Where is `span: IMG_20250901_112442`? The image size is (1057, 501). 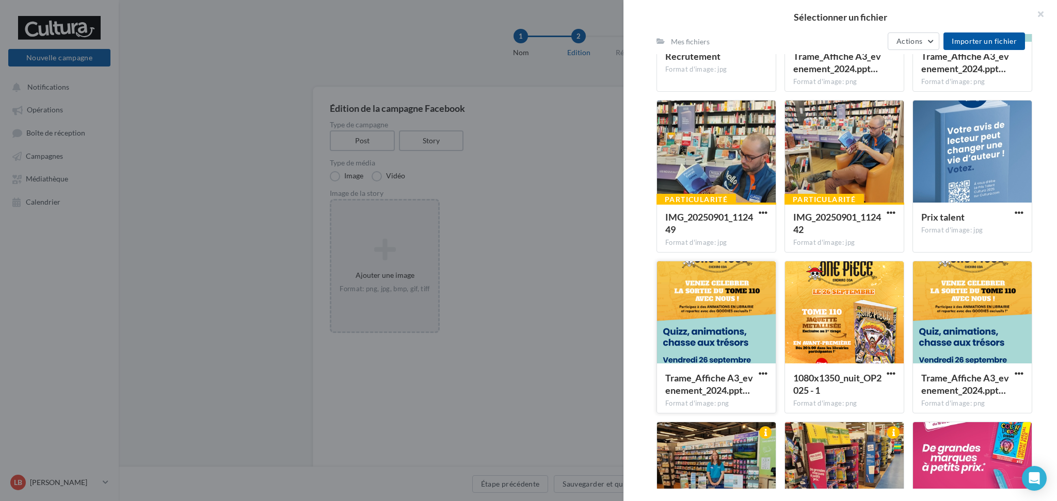 span: IMG_20250901_112442 is located at coordinates (837, 223).